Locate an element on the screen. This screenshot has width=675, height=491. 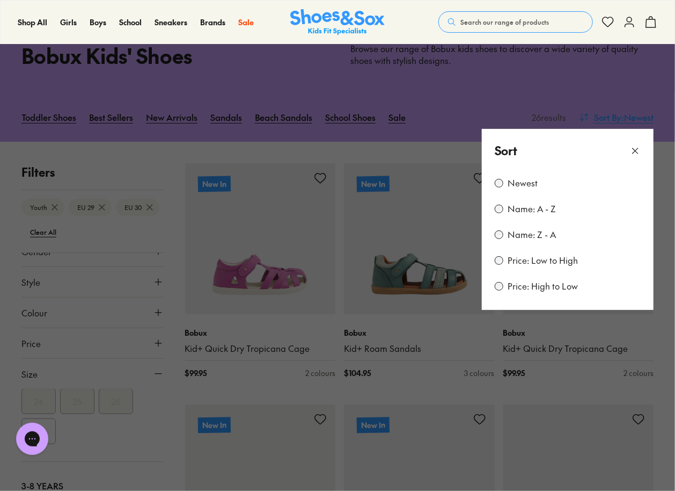
span: Search our range of products is located at coordinates (505, 22).